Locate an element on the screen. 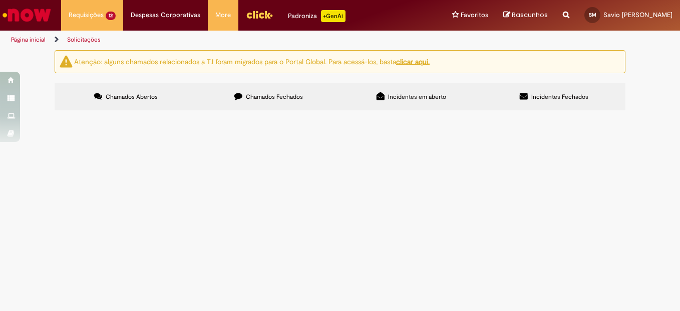 Image resolution: width=680 pixels, height=311 pixels. a: Rascunhos is located at coordinates (526, 15).